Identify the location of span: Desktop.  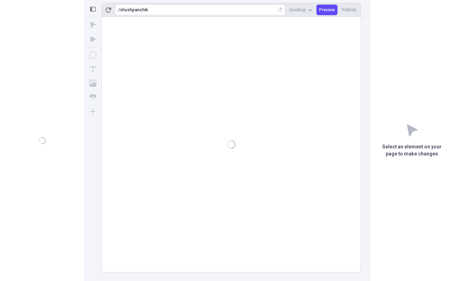
(298, 10).